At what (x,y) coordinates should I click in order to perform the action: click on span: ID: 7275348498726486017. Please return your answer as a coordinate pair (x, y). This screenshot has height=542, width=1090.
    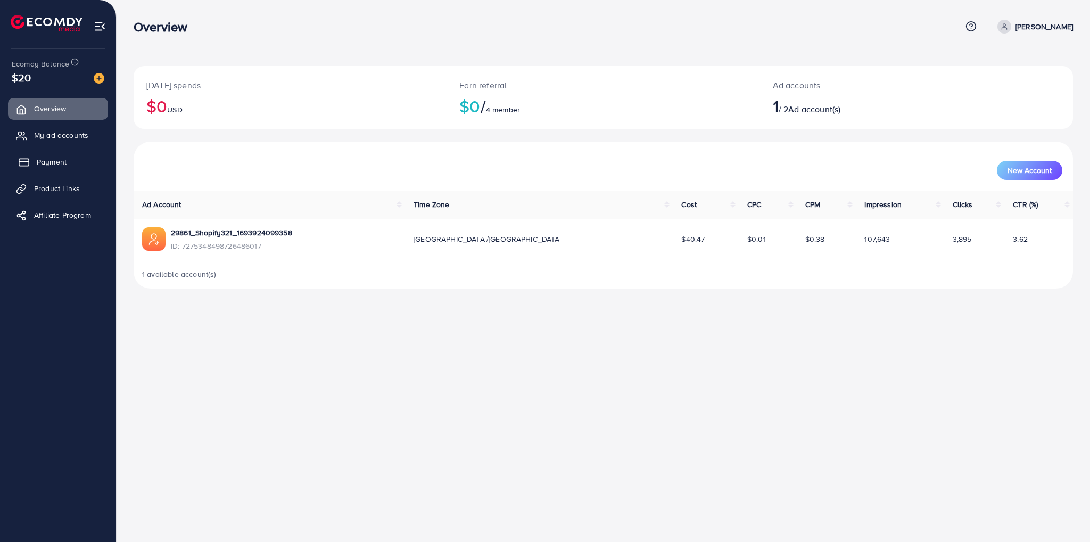
    Looking at the image, I should click on (231, 246).